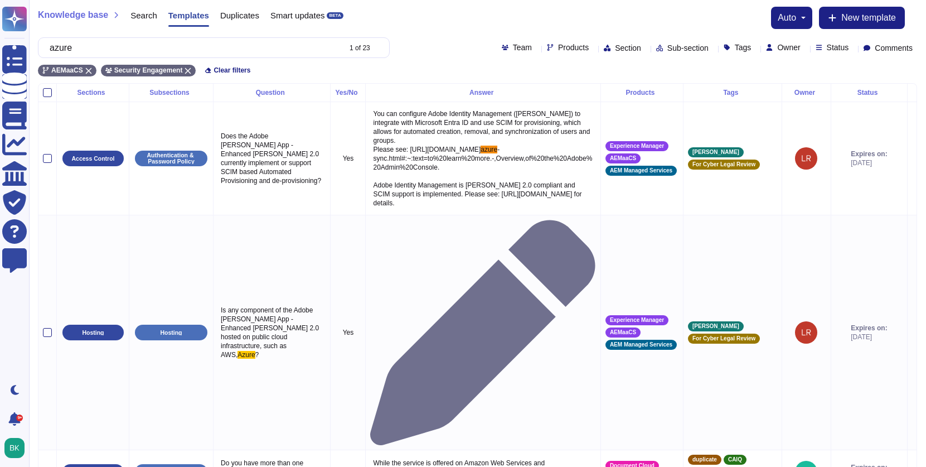  Describe the element at coordinates (733, 93) in the screenshot. I see `div: Tags` at that location.